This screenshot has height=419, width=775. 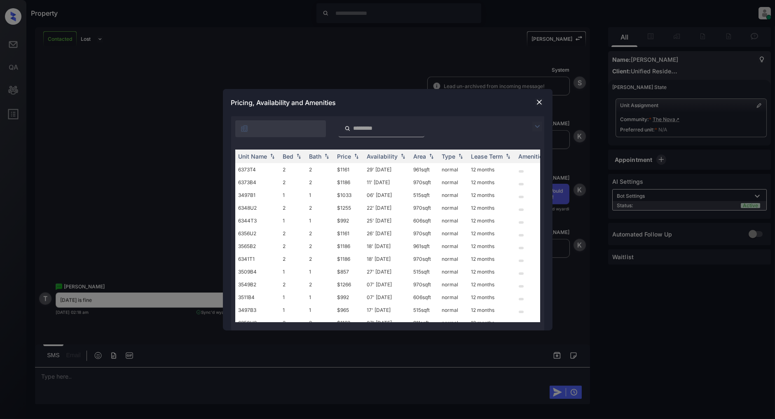 What do you see at coordinates (257, 220) in the screenshot?
I see `td: 6344T3` at bounding box center [257, 220].